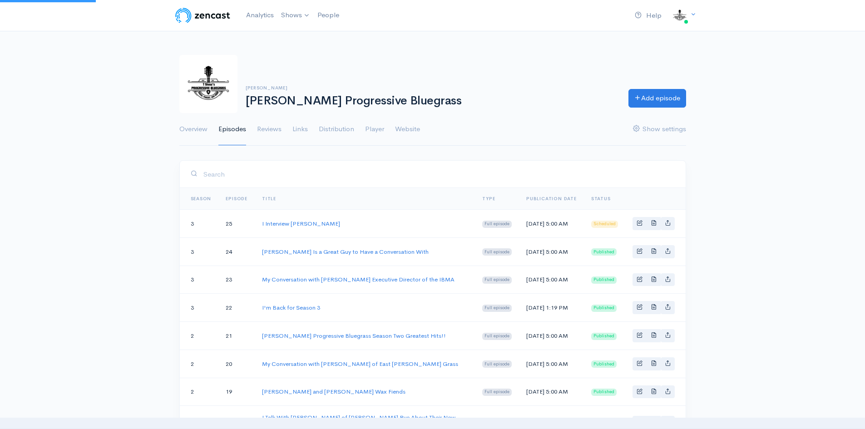 The image size is (865, 429). What do you see at coordinates (232, 129) in the screenshot?
I see `a: Episodes` at bounding box center [232, 129].